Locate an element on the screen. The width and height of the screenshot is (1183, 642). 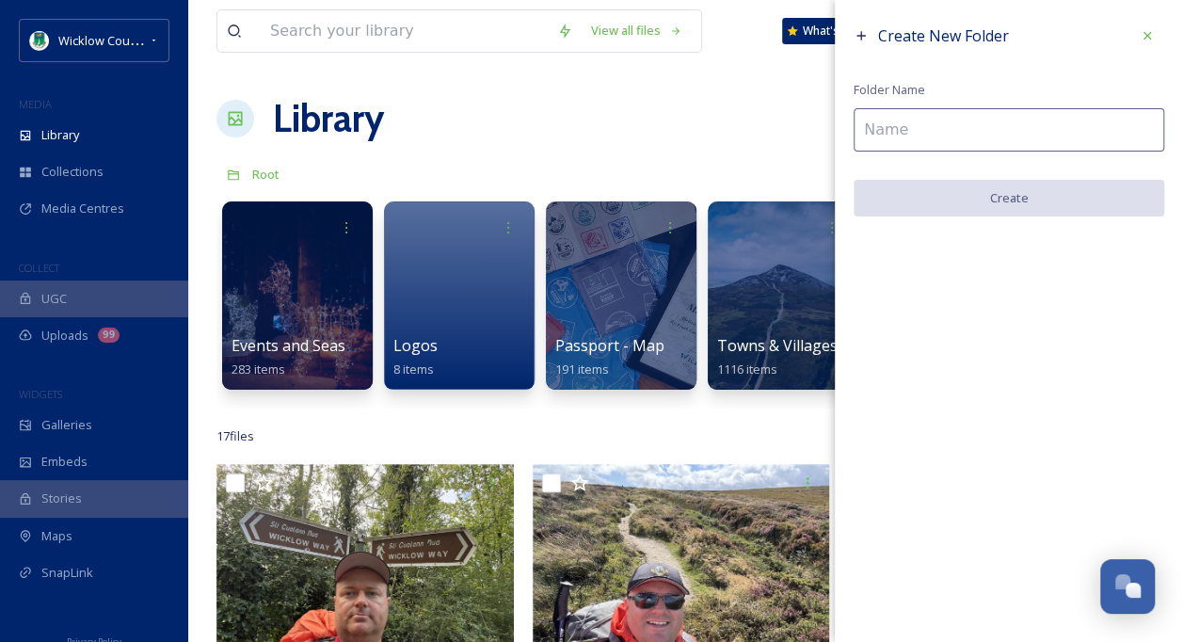
span: WIDGETS is located at coordinates (40, 393).